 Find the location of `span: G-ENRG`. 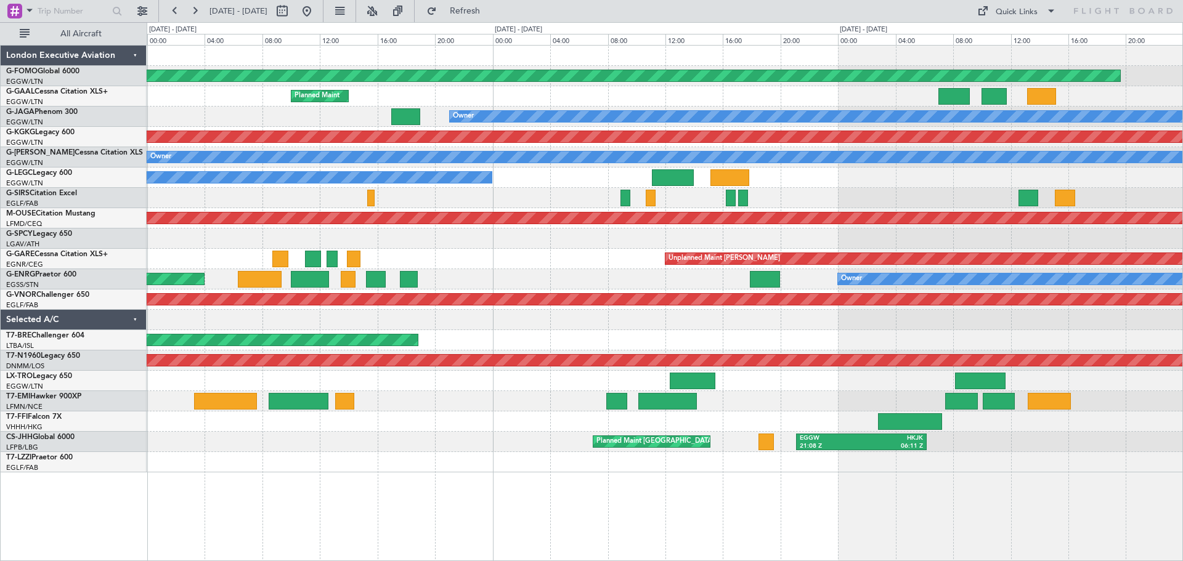

span: G-ENRG is located at coordinates (20, 275).